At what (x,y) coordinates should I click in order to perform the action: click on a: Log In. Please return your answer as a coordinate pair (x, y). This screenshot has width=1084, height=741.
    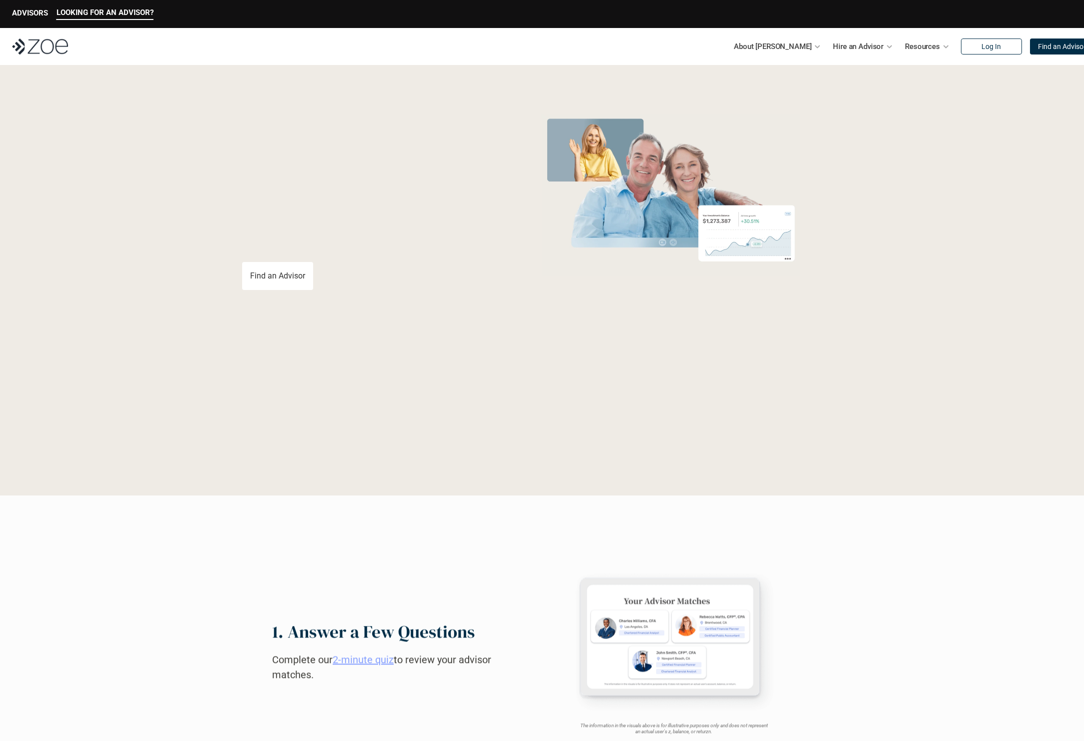
    Looking at the image, I should click on (991, 47).